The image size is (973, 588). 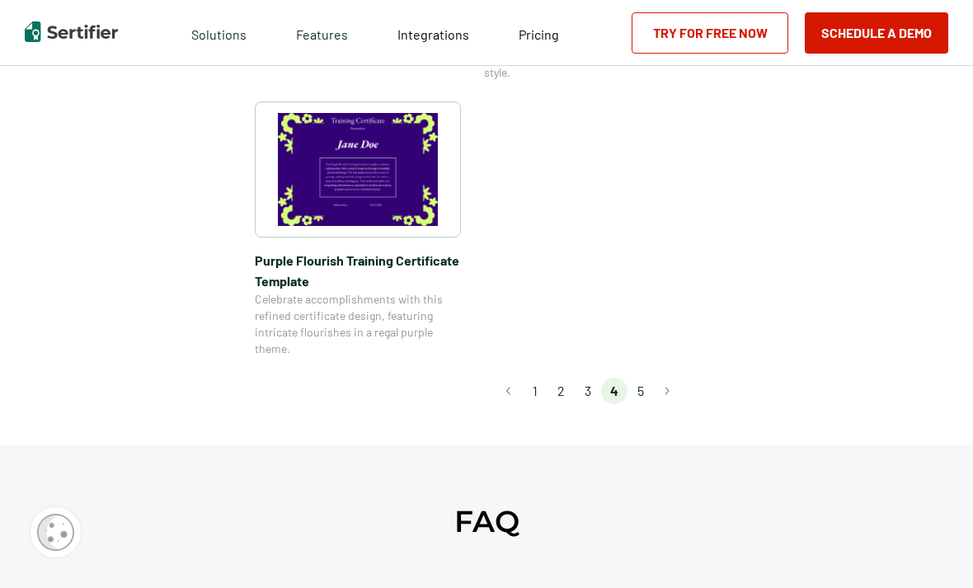 I want to click on li: page 4, so click(x=614, y=391).